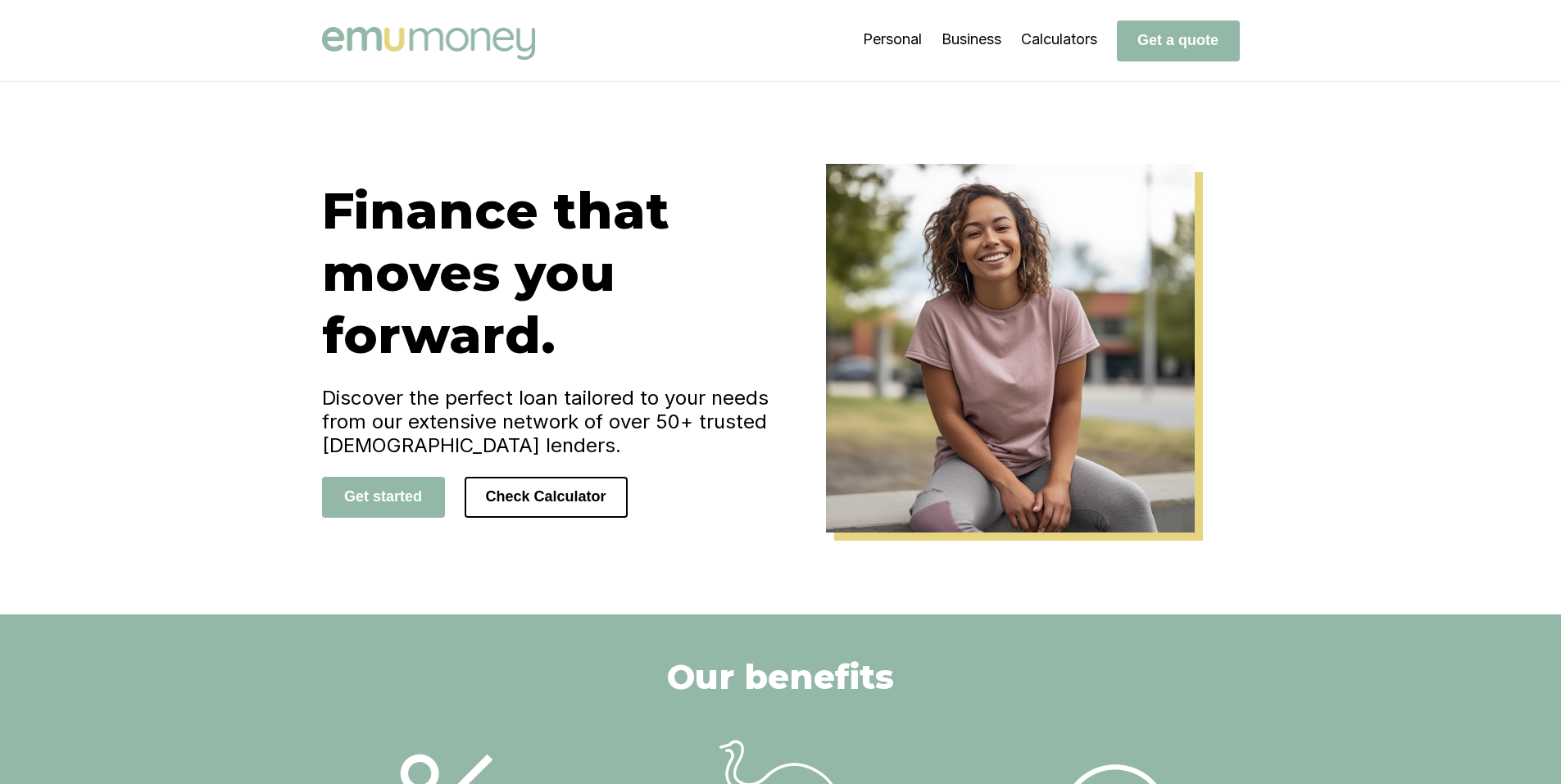 This screenshot has height=784, width=1561. What do you see at coordinates (546, 495) in the screenshot?
I see `a: Check Calculator` at bounding box center [546, 495].